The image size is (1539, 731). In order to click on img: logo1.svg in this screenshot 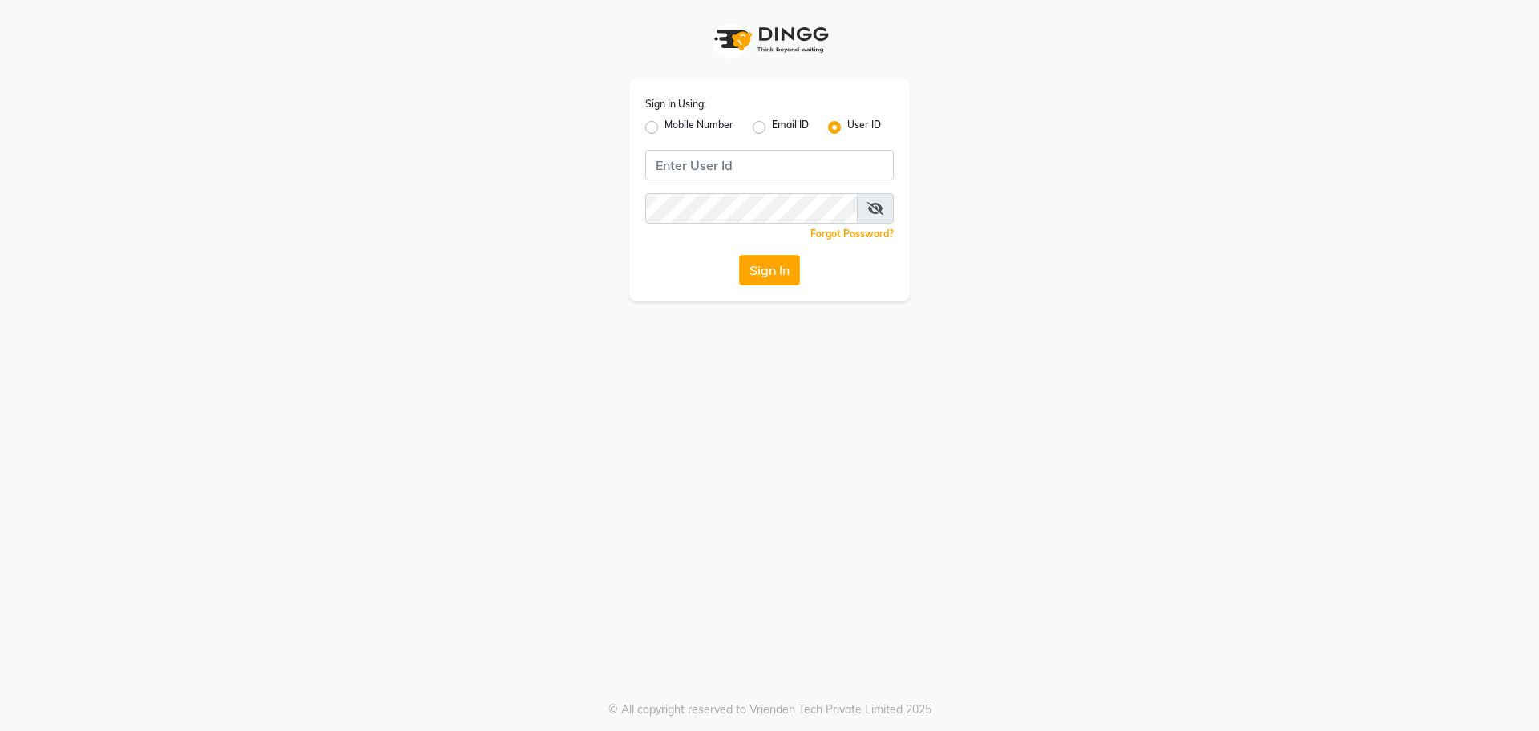, I will do `click(770, 39)`.